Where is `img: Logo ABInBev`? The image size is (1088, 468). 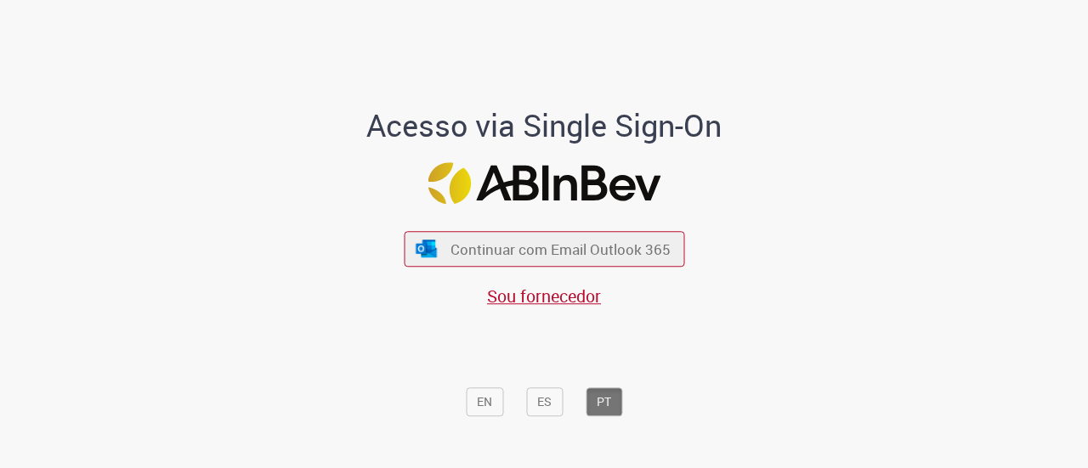
img: Logo ABInBev is located at coordinates (544, 183).